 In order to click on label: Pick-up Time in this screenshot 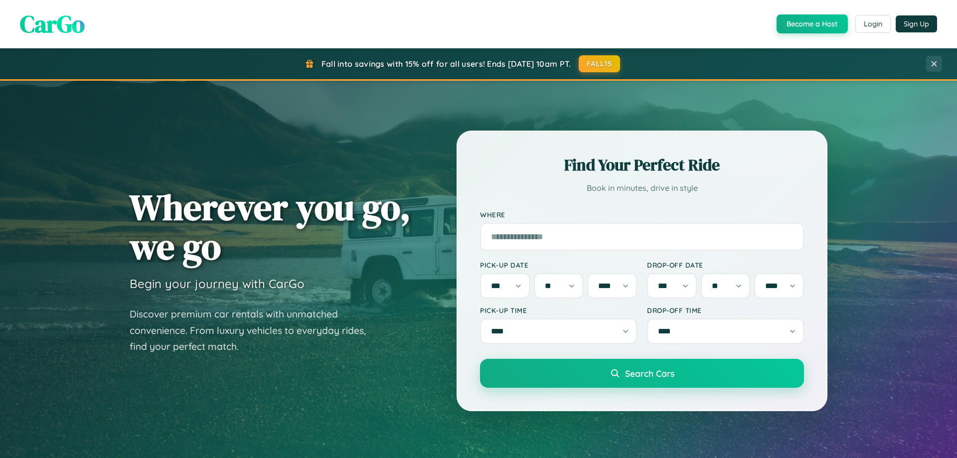, I will do `click(559, 310)`.